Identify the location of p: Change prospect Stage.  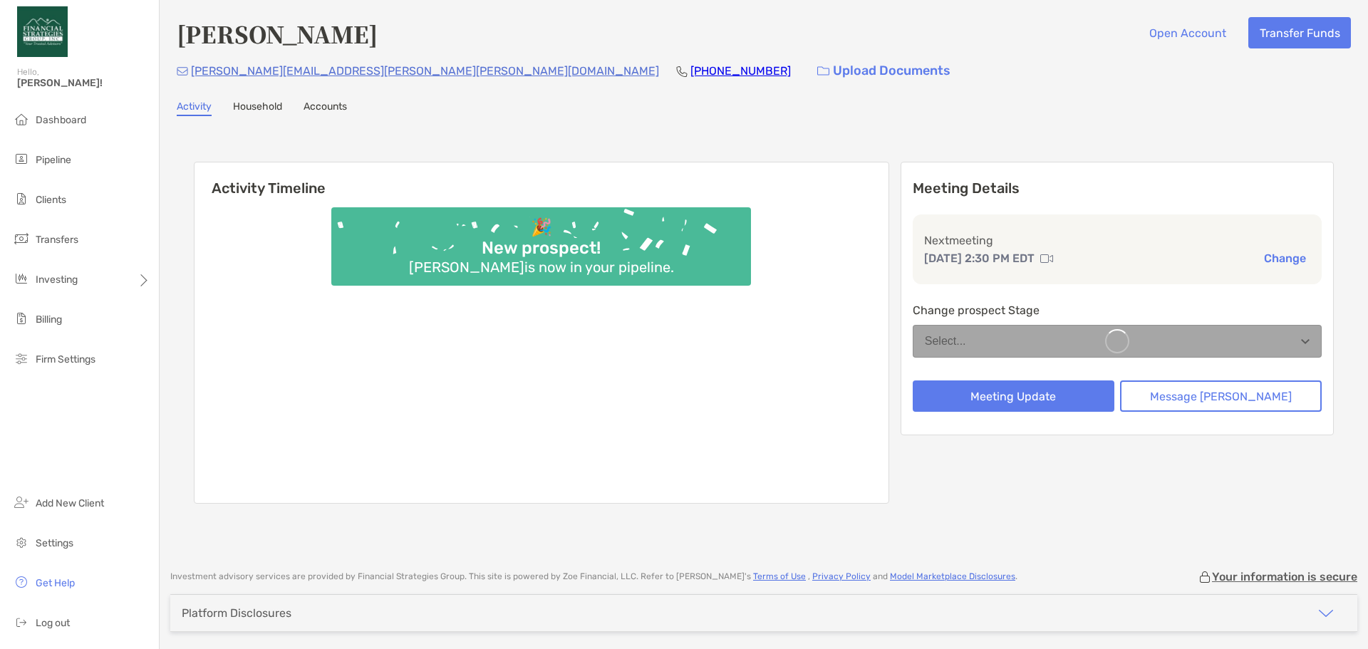
(1117, 310).